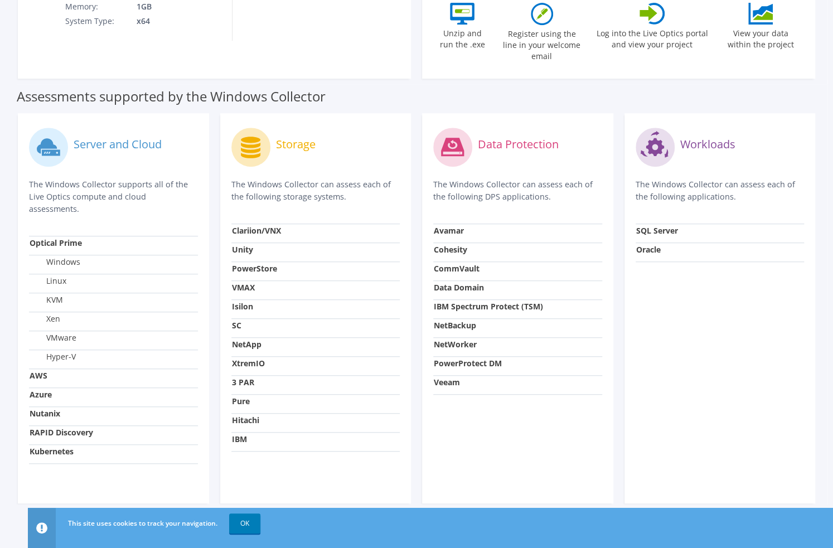 The height and width of the screenshot is (548, 833). What do you see at coordinates (257, 230) in the screenshot?
I see `strong: Clariion/VNX` at bounding box center [257, 230].